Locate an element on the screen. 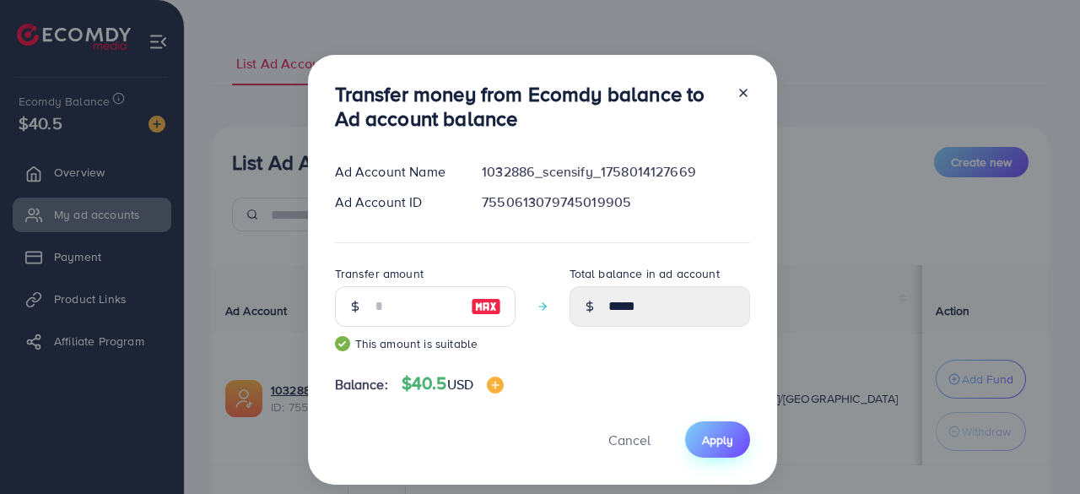 This screenshot has height=494, width=1080. span: USD is located at coordinates (460, 384).